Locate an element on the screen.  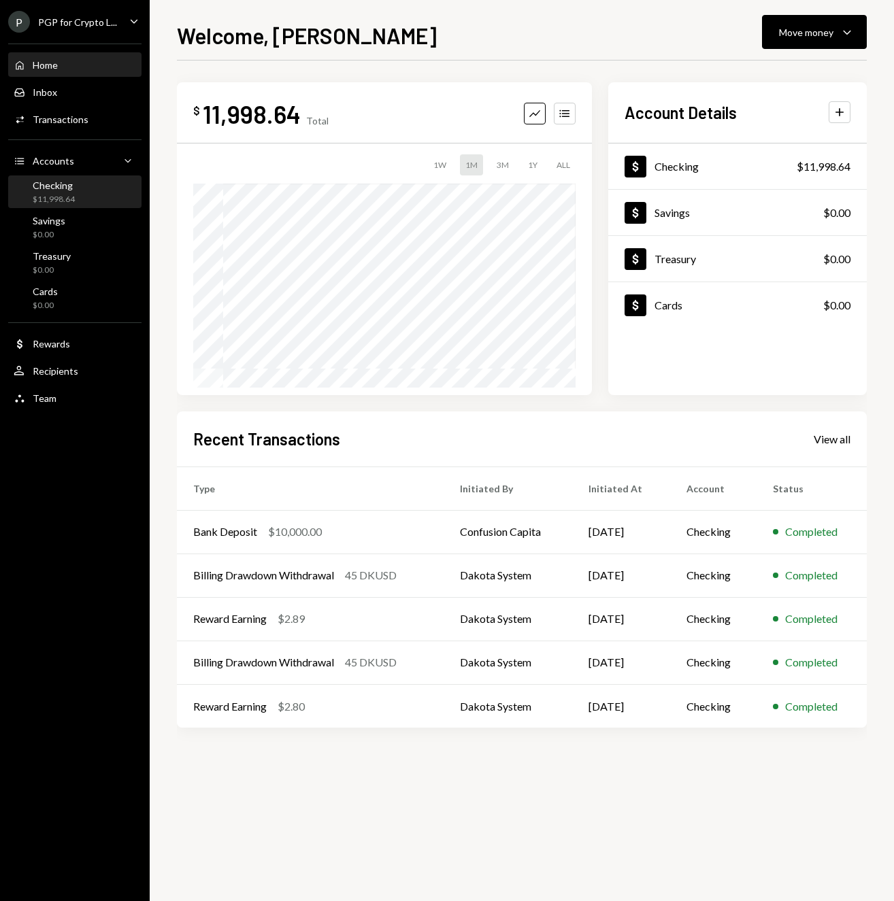
div: View all is located at coordinates (832, 439).